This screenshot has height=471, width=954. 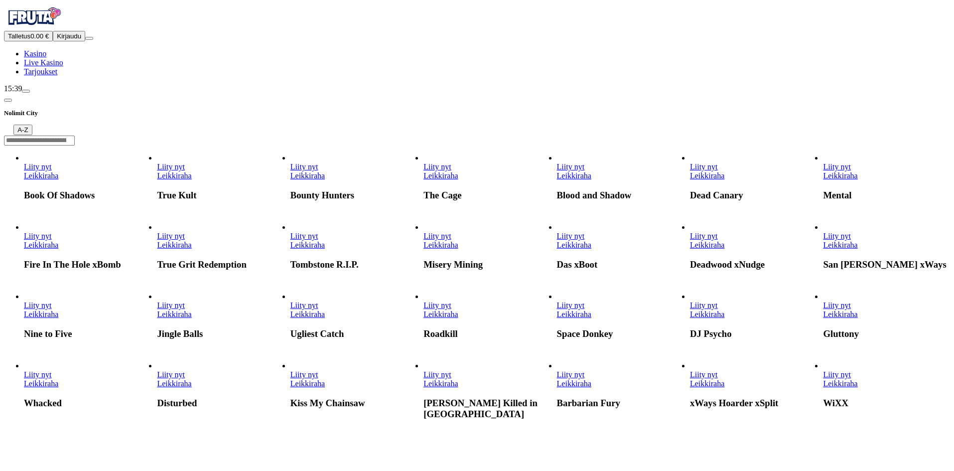 What do you see at coordinates (87, 177) in the screenshot?
I see `article: Book Of Shadows` at bounding box center [87, 177].